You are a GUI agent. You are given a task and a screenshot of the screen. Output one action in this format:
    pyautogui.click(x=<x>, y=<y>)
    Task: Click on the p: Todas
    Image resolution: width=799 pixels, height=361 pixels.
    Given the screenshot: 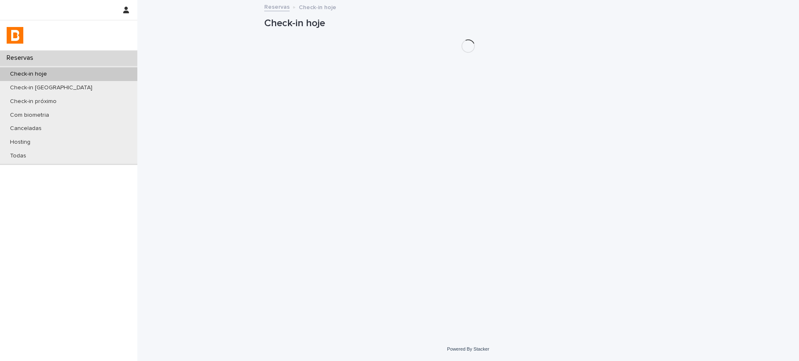 What is the action you would take?
    pyautogui.click(x=18, y=156)
    